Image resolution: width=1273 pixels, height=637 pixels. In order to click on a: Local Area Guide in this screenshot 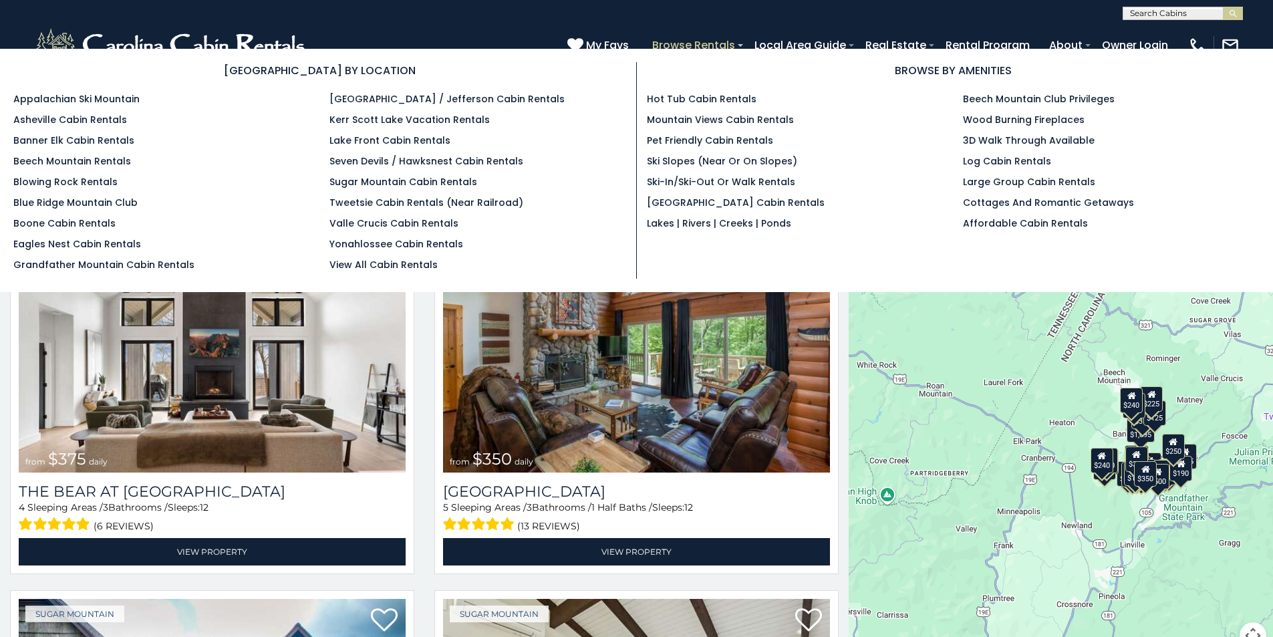, I will do `click(800, 45)`.